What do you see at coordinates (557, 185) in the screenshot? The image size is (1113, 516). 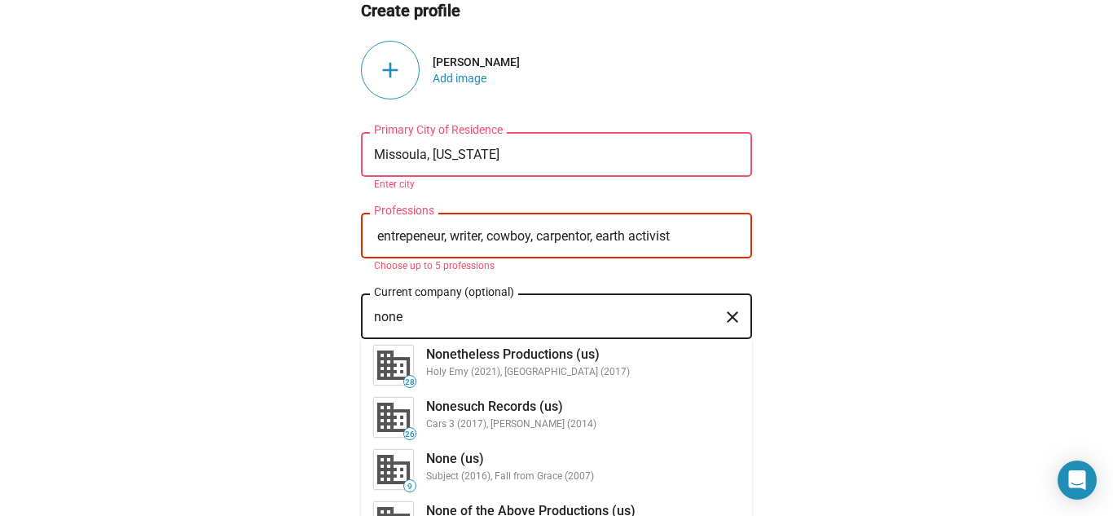 I see `mat-error: Enter city` at bounding box center [557, 185].